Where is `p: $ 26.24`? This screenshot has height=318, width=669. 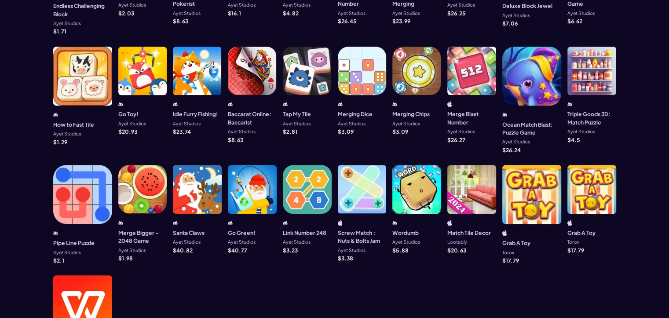 p: $ 26.24 is located at coordinates (512, 150).